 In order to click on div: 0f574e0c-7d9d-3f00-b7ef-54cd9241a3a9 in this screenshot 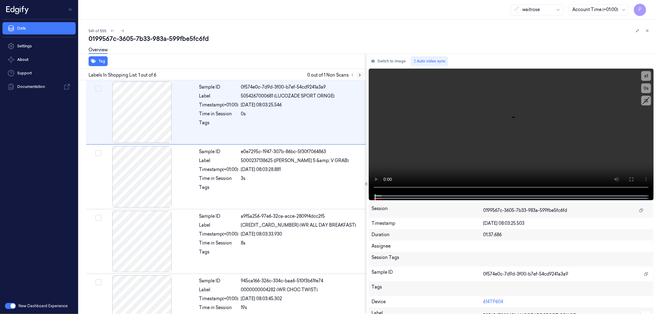, I will do `click(302, 87)`.